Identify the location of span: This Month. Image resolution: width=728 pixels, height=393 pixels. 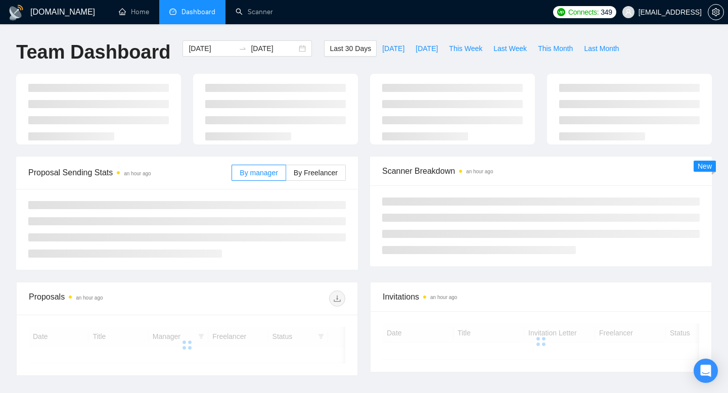
(555, 49).